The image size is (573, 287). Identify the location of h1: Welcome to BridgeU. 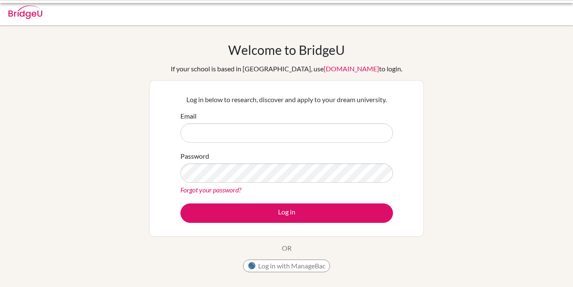
(287, 50).